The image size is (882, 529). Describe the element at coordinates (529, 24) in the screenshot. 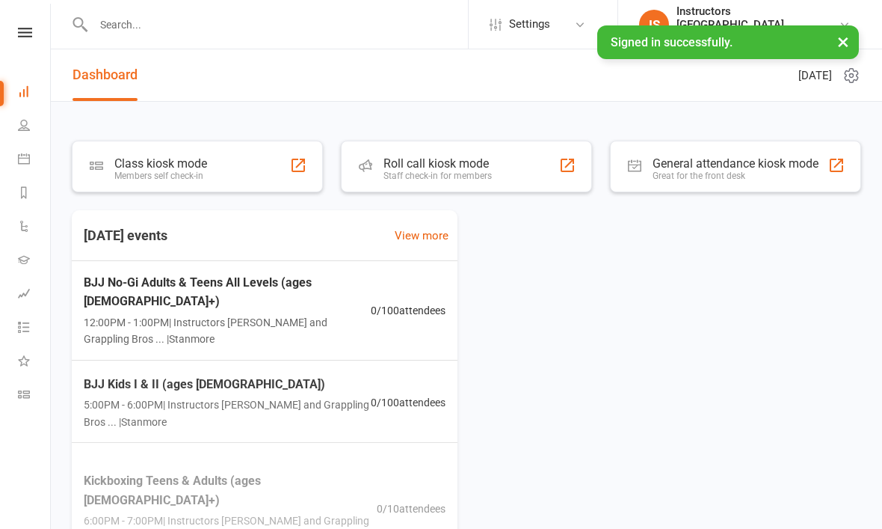

I see `span: Settings` at that location.